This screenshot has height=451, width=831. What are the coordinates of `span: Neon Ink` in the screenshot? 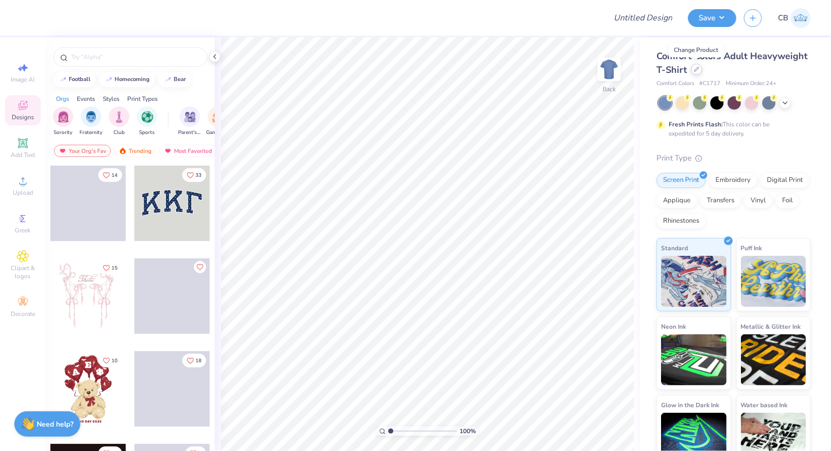 It's located at (674, 326).